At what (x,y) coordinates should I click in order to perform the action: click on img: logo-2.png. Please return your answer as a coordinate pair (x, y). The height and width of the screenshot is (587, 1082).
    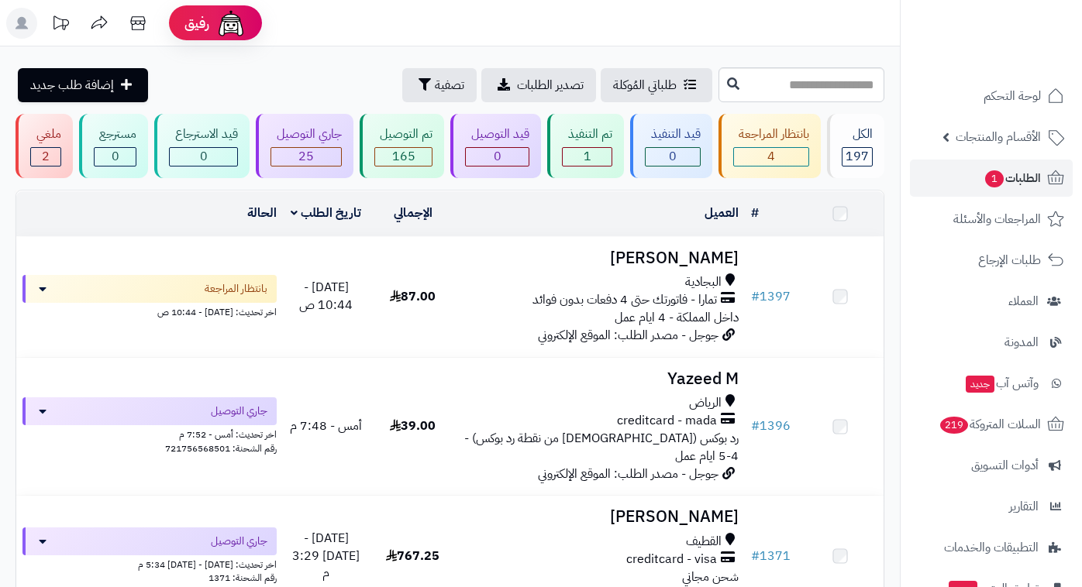
    Looking at the image, I should click on (1021, 60).